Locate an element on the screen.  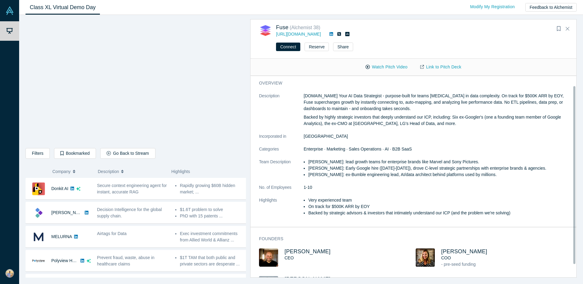
button: Connect is located at coordinates (288, 47).